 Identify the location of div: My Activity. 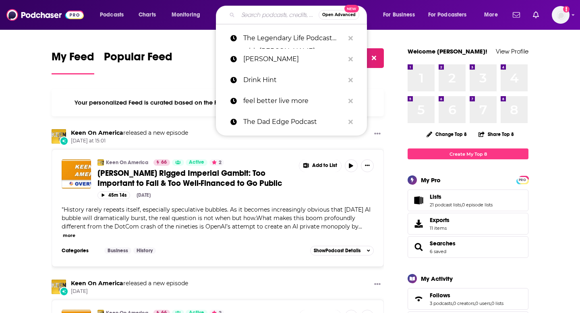
(437, 279).